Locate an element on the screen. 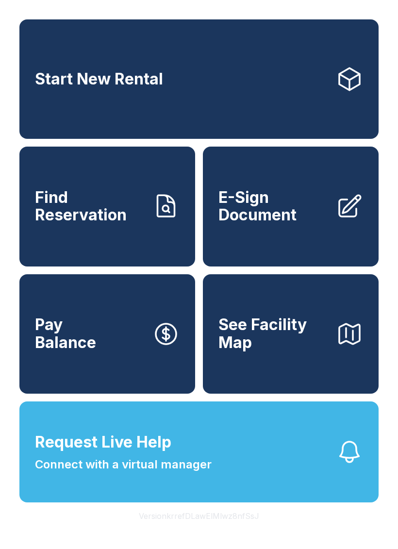  button: PayBalance is located at coordinates (107, 334).